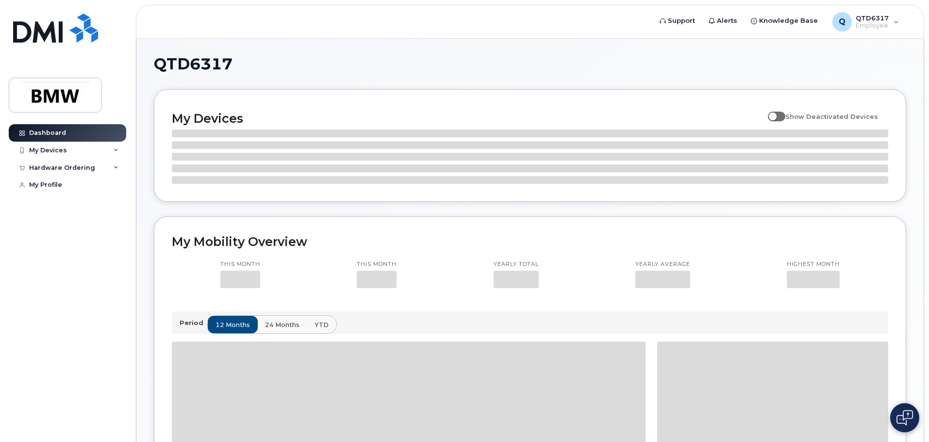 The height and width of the screenshot is (442, 929). I want to click on h2: My Devices, so click(467, 118).